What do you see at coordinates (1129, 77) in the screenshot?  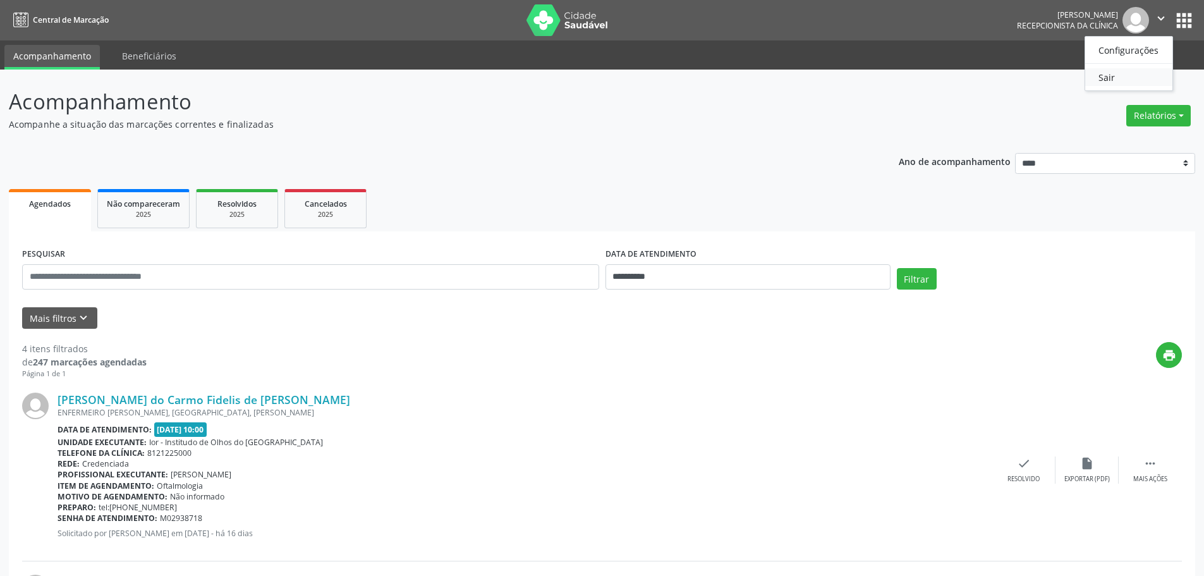 I see `a: Sair` at bounding box center [1129, 77].